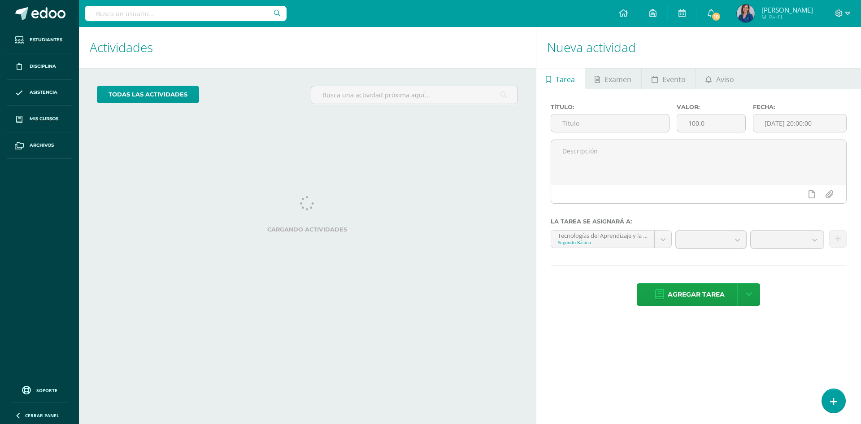 The height and width of the screenshot is (424, 861). I want to click on a: Mis cursos, so click(39, 119).